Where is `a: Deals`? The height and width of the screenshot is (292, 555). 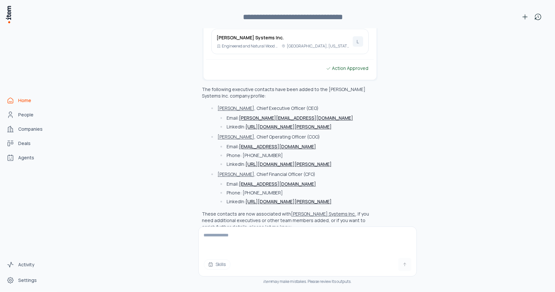
a: Deals is located at coordinates (29, 143).